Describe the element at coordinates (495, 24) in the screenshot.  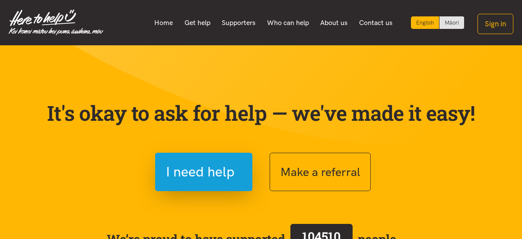
I see `button: Sign in` at that location.